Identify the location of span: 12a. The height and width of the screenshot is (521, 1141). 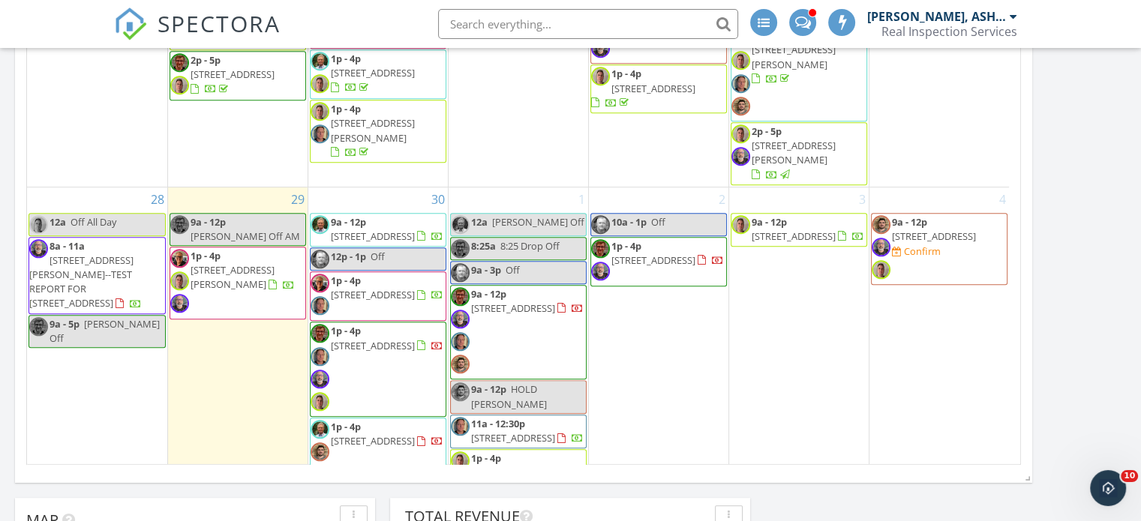
(58, 222).